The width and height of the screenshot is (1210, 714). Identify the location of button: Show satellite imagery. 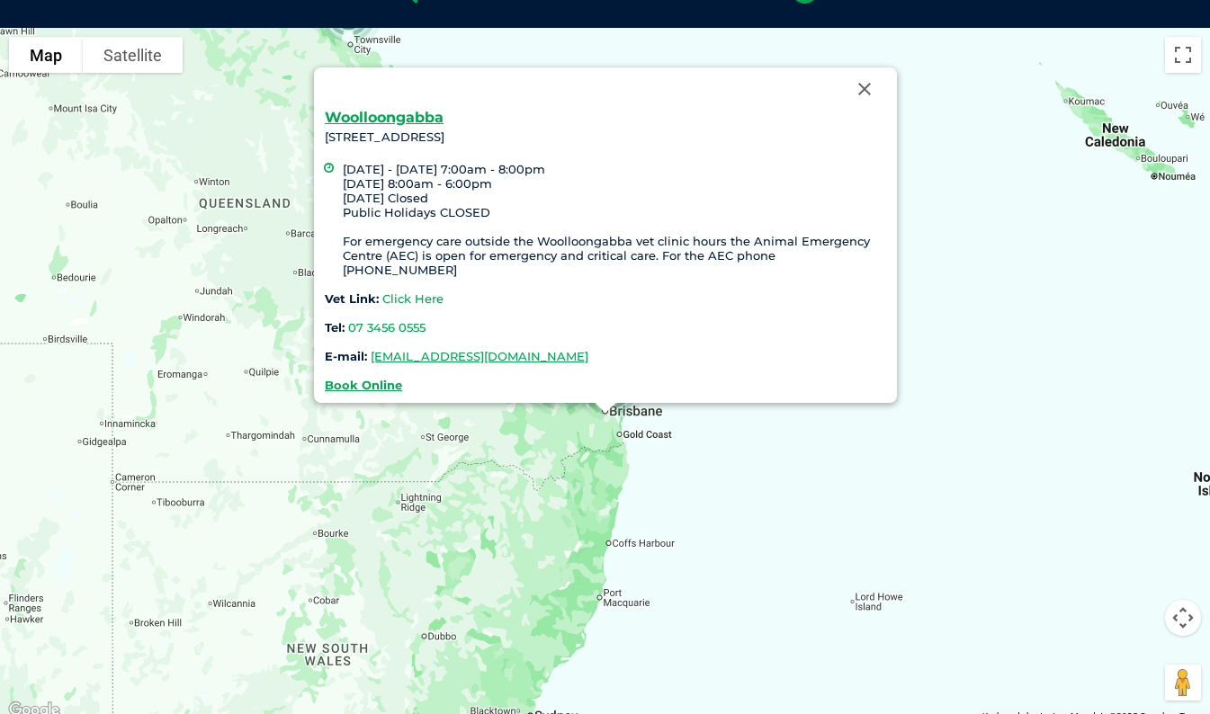
(132, 55).